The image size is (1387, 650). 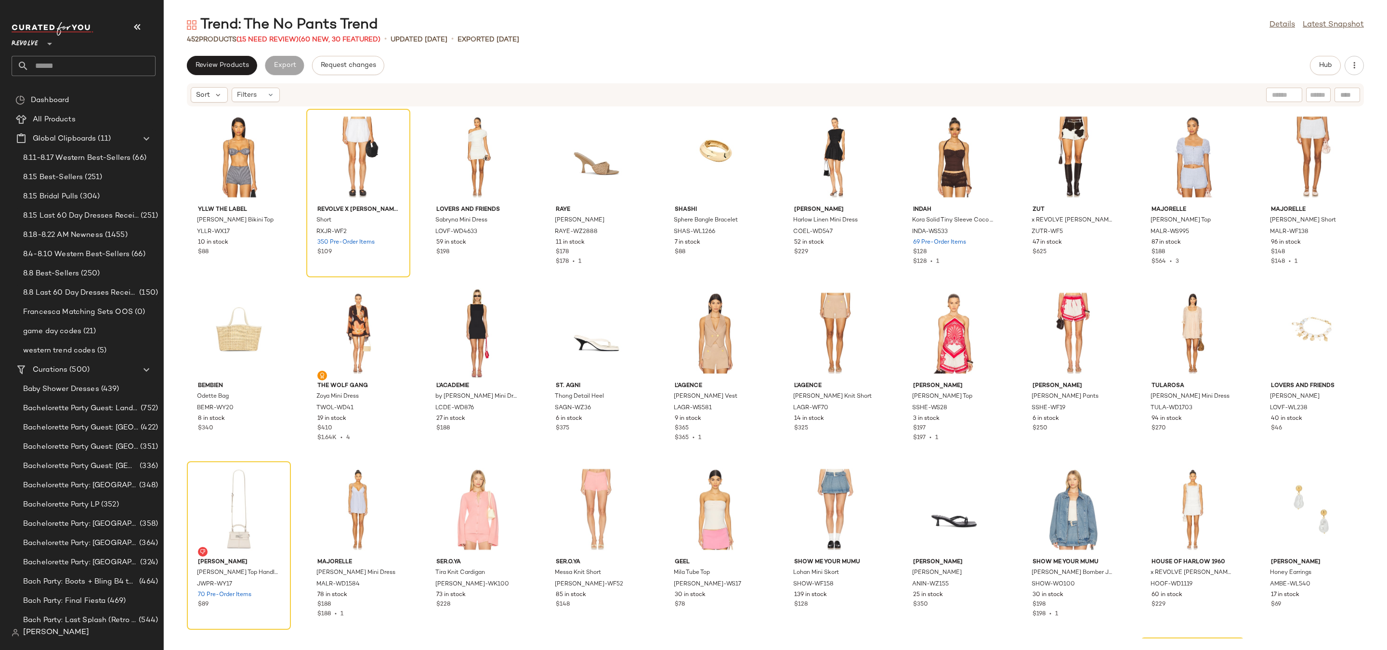 I want to click on span: The Wolf Gang, so click(x=358, y=386).